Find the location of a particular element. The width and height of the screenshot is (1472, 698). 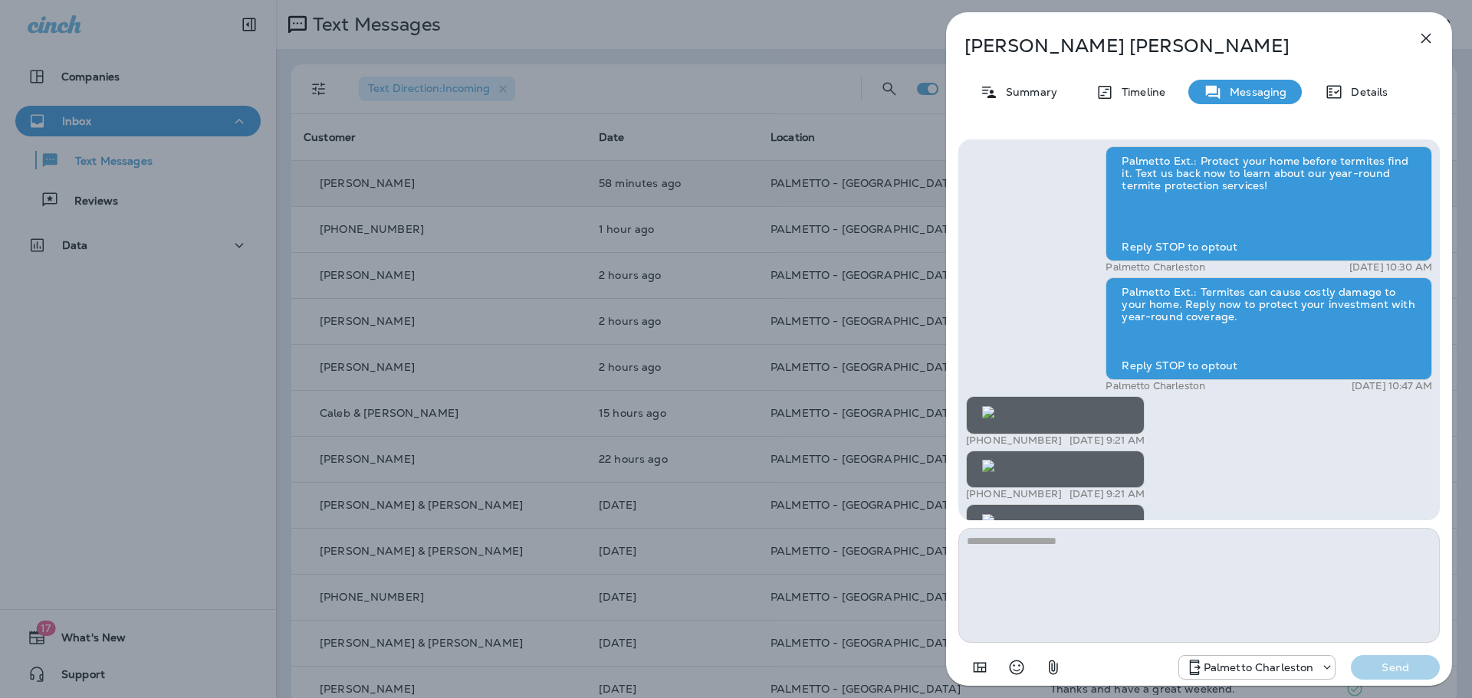

button: Select an emoji is located at coordinates (1016, 668).